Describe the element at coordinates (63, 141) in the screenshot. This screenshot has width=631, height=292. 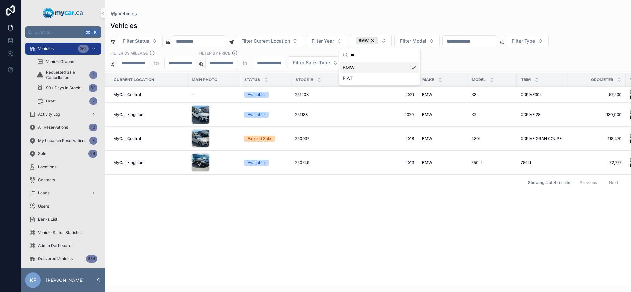
I see `a: My Location Reservations3` at that location.